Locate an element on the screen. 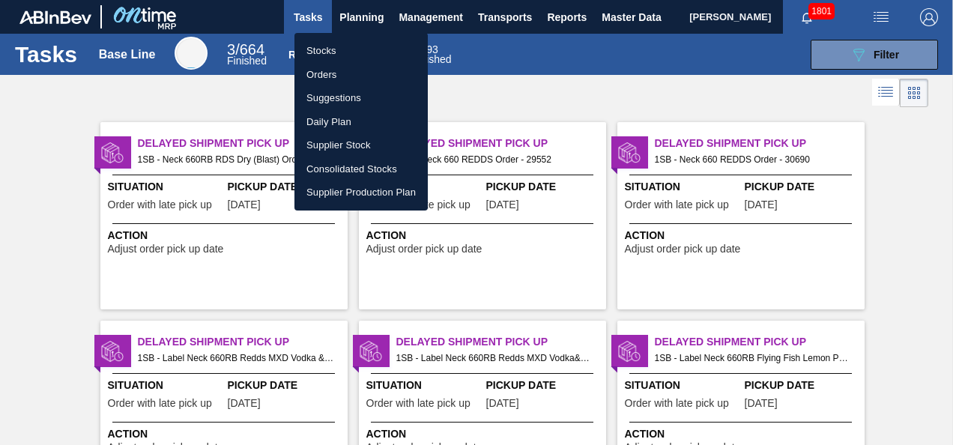  a: Daily Plan is located at coordinates (361, 122).